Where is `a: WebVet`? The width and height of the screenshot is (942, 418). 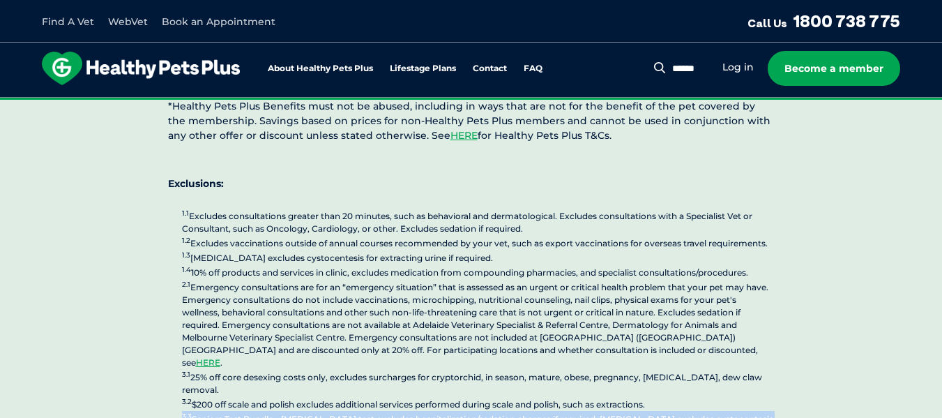
a: WebVet is located at coordinates (128, 22).